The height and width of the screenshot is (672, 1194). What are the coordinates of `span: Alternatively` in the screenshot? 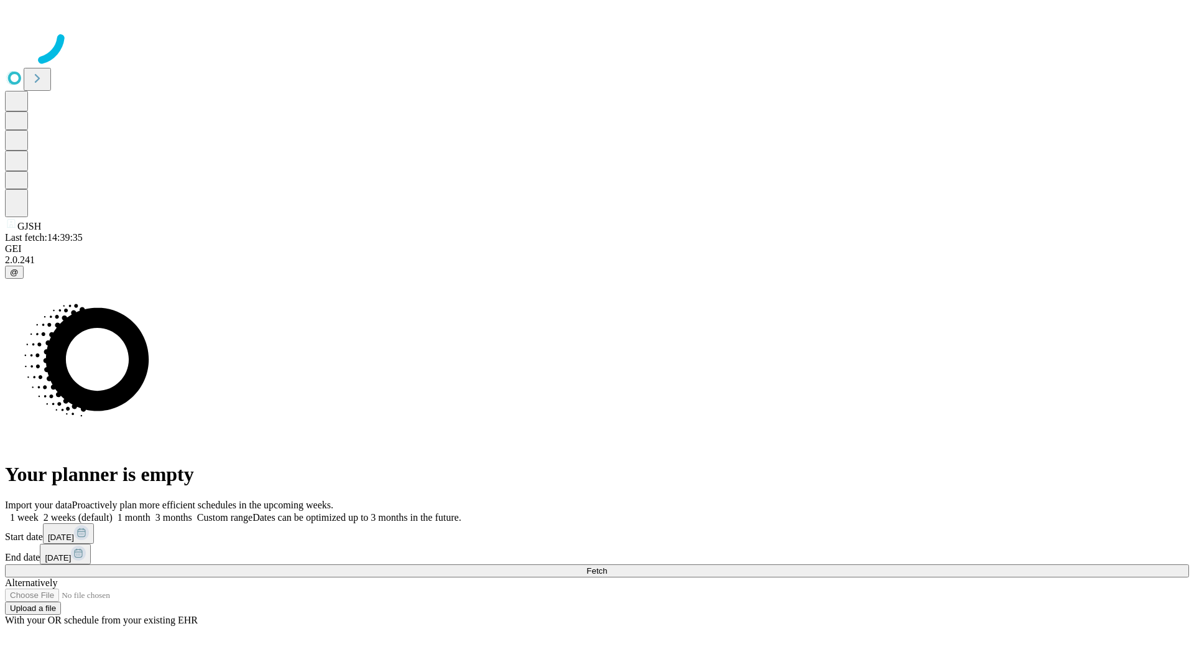 It's located at (31, 582).